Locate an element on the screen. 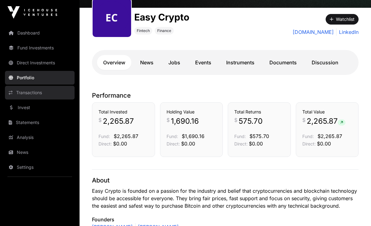  a: Overview is located at coordinates (114, 62).